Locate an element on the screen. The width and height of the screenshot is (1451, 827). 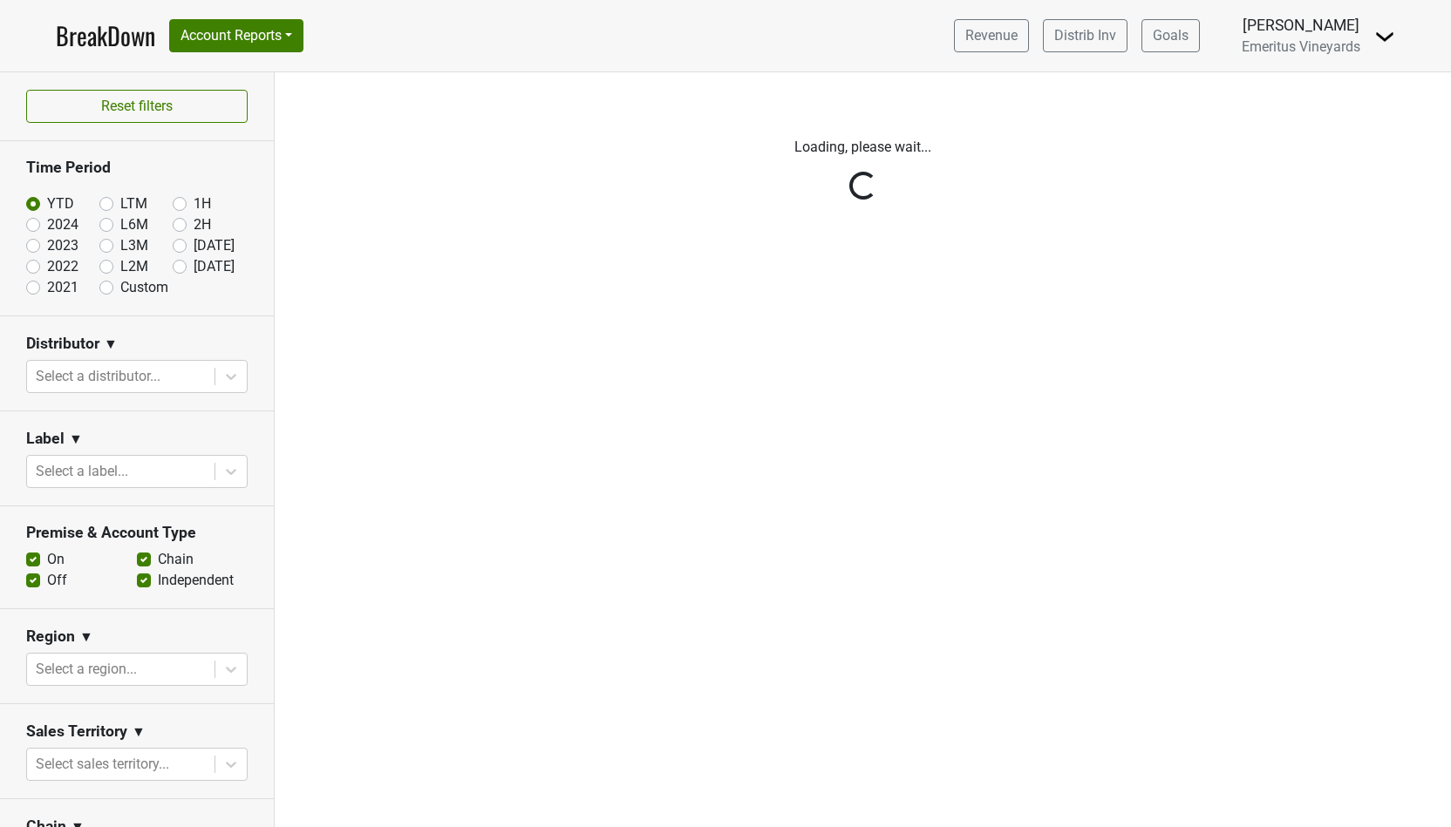
p: Loading, please wait... is located at coordinates (863, 147).